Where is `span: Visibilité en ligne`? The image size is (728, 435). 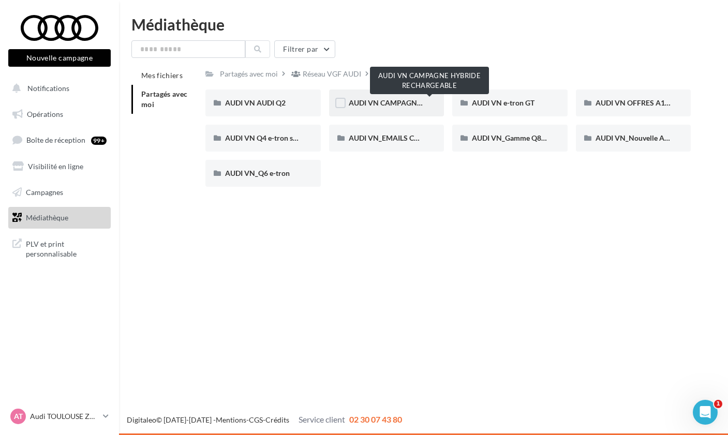
span: Visibilité en ligne is located at coordinates (55, 166).